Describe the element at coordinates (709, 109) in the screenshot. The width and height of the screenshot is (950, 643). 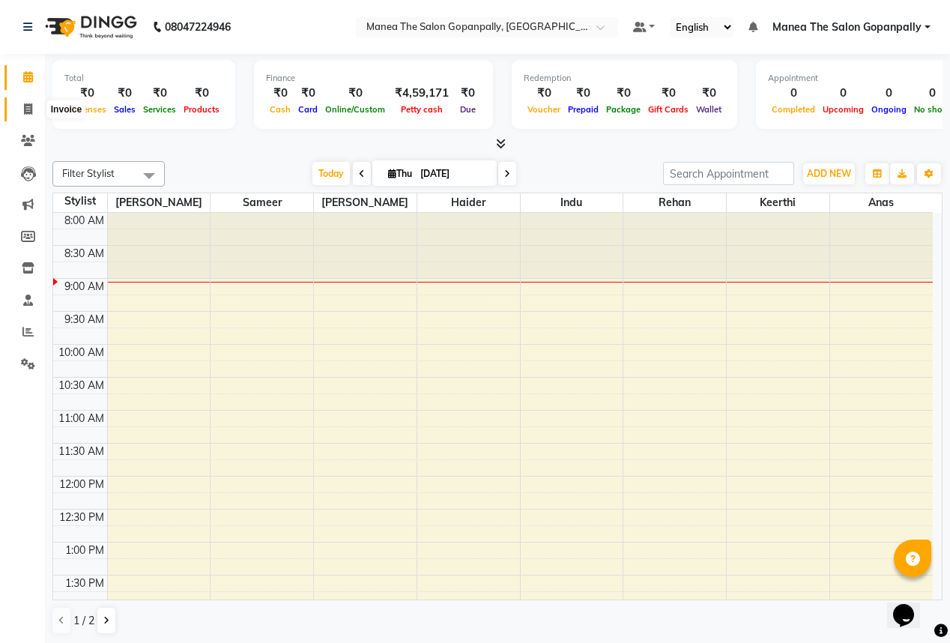
I see `span: Wallet` at that location.